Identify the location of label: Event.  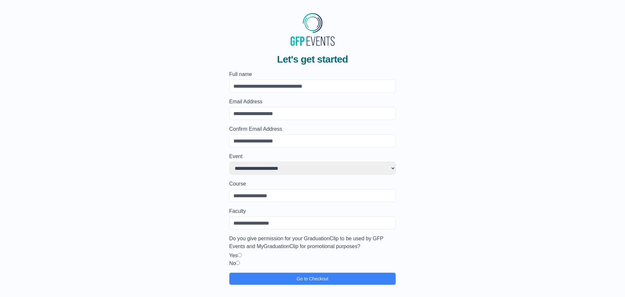
(312, 156).